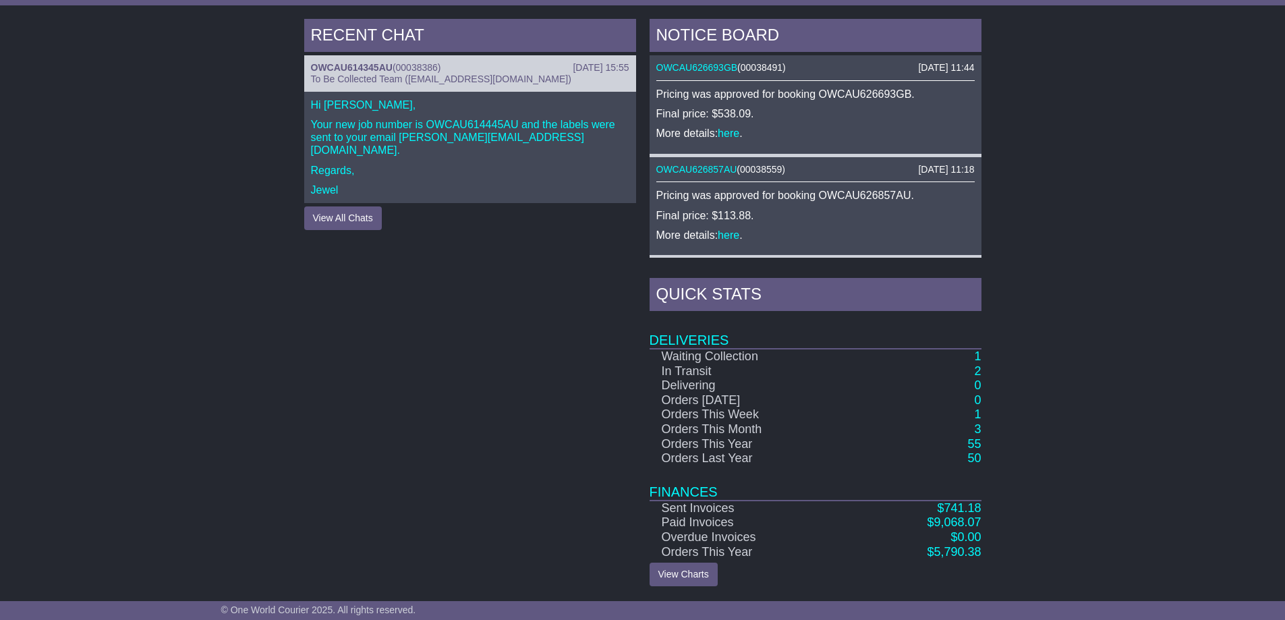  Describe the element at coordinates (754, 538) in the screenshot. I see `td: Overdue Invoices` at that location.